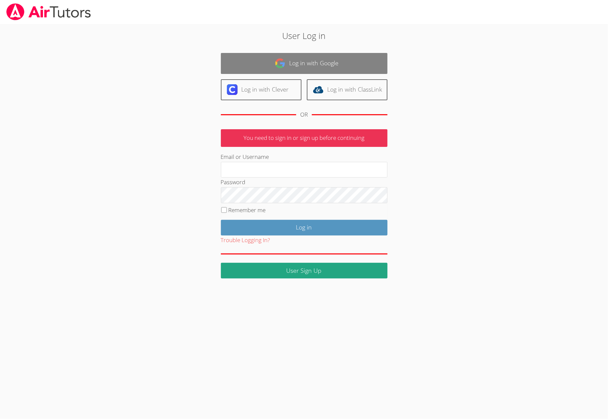  What do you see at coordinates (304, 271) in the screenshot?
I see `a: User Sign Up` at bounding box center [304, 271].